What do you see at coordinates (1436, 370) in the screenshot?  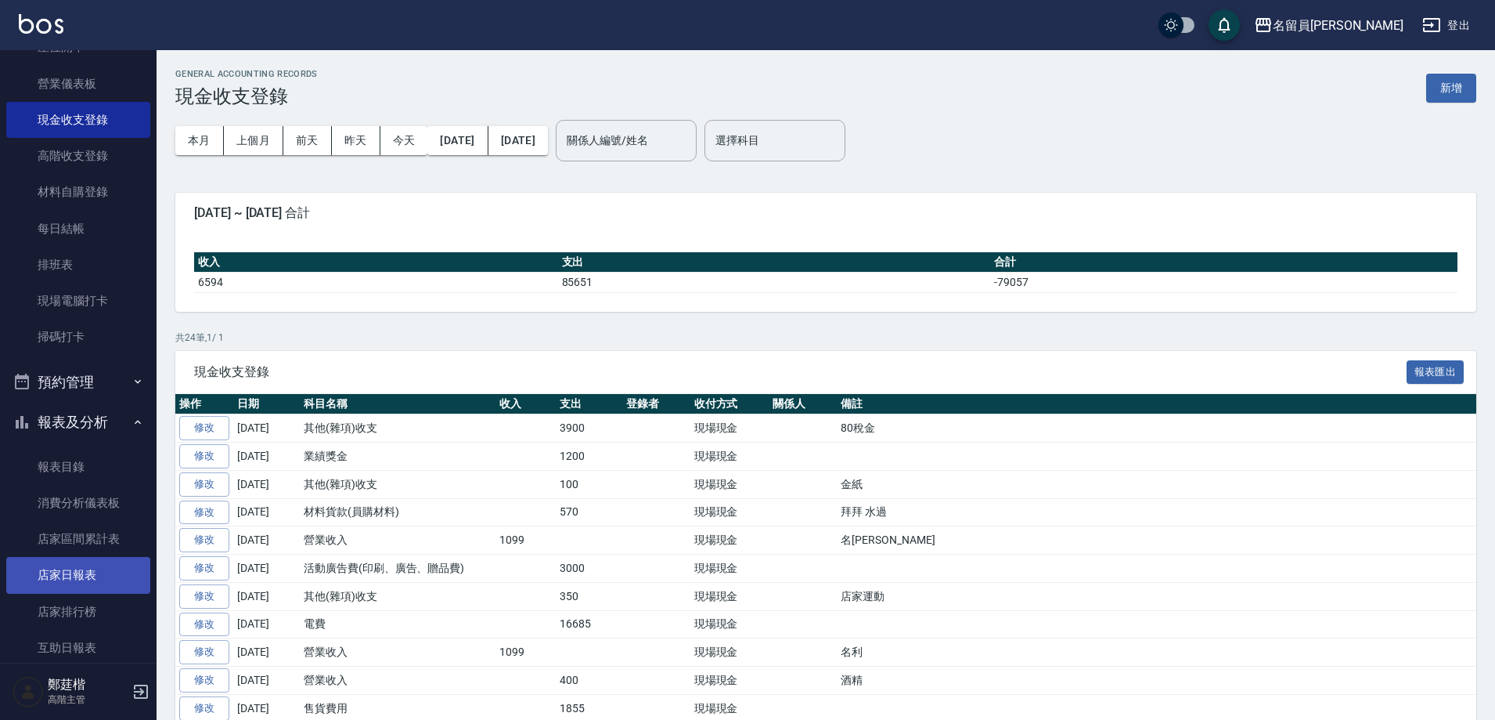 I see `a: 報表匯出` at bounding box center [1436, 370].